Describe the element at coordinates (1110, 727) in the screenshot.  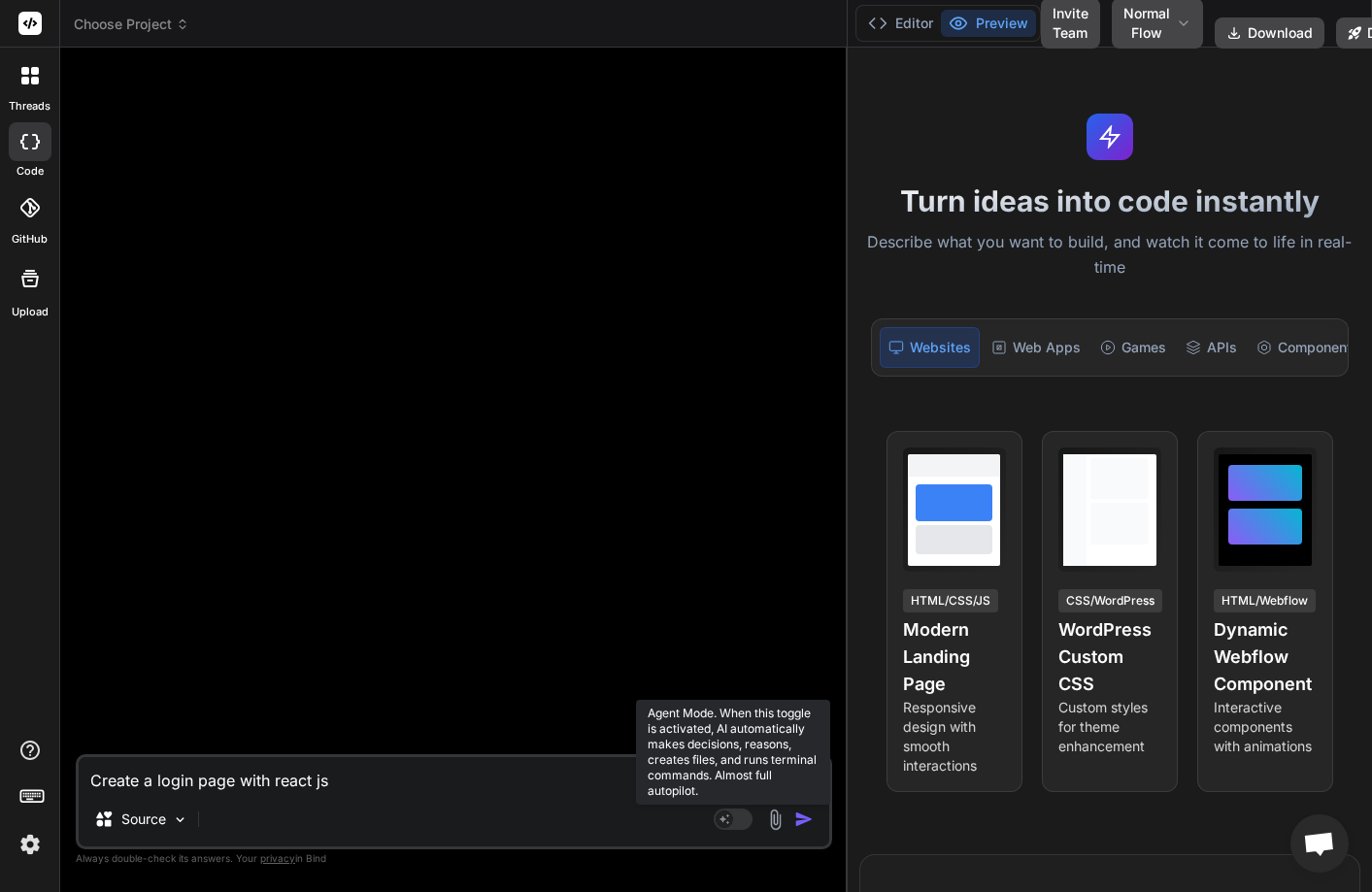
I see `p: Custom styles for theme enhancement` at that location.